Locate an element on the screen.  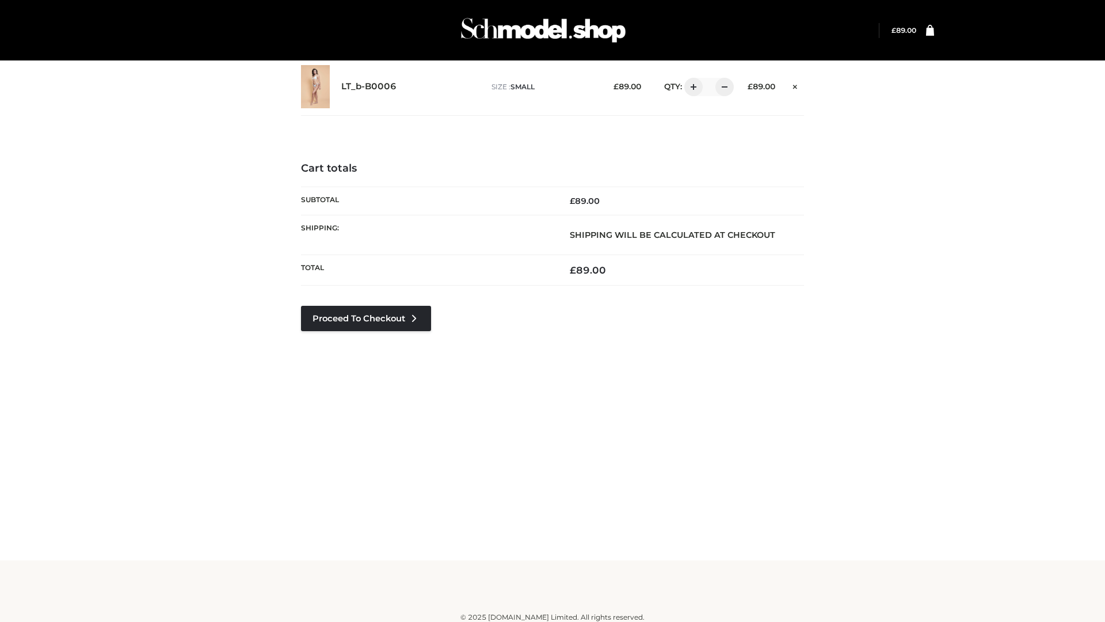
p: size : is located at coordinates (543, 87).